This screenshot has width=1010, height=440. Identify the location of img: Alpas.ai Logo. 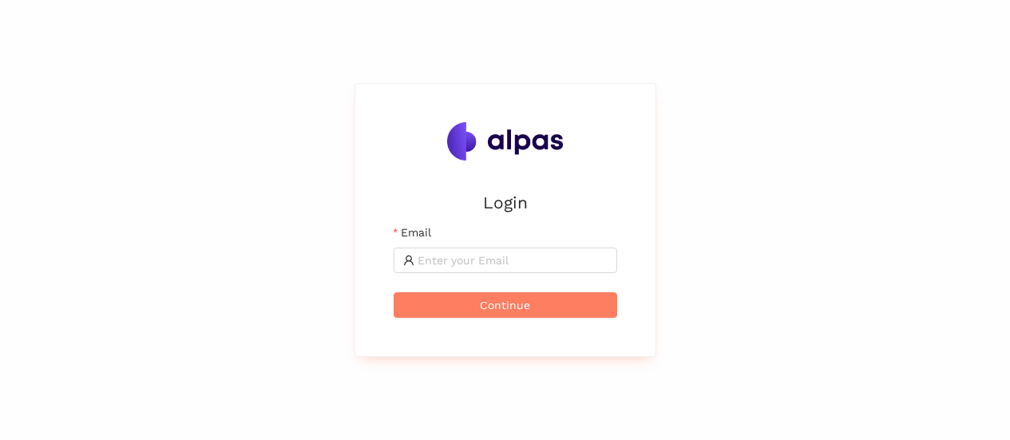
(505, 141).